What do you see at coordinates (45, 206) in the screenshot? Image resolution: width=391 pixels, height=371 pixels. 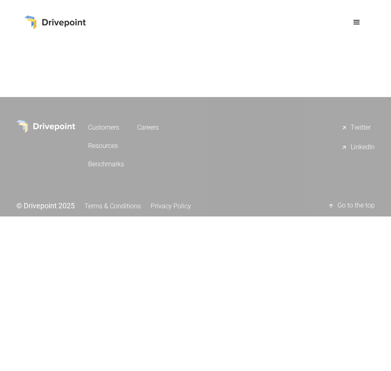 I see `div: © Drivepoint 2025` at bounding box center [45, 206].